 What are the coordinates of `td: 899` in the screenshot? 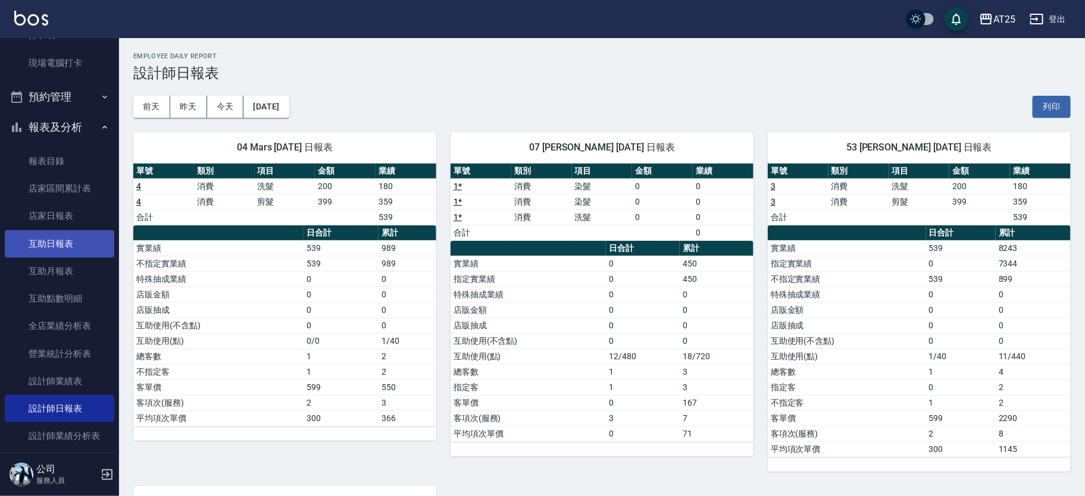 It's located at (1033, 279).